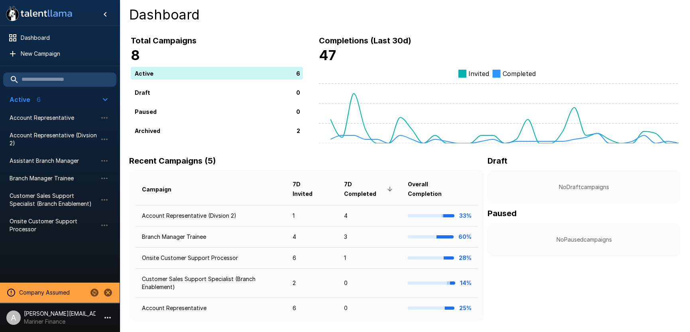 Image resolution: width=690 pixels, height=332 pixels. I want to click on span: 7D Invited, so click(312, 189).